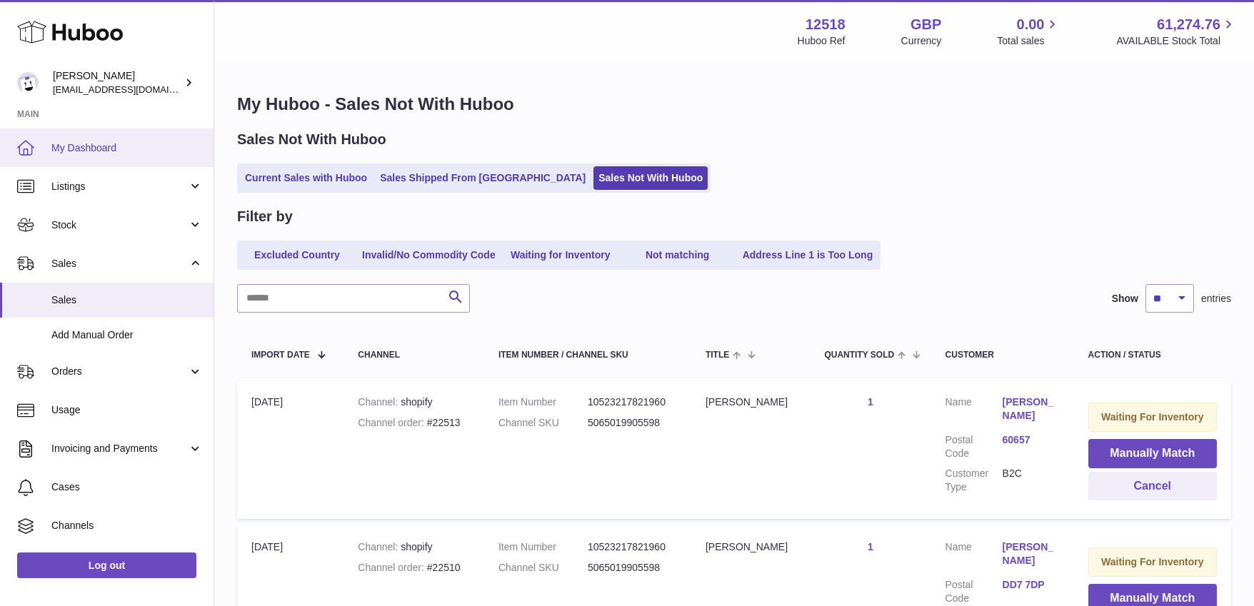 The height and width of the screenshot is (606, 1254). Describe the element at coordinates (734, 104) in the screenshot. I see `h1: My Huboo - Sales Not With Huboo` at that location.